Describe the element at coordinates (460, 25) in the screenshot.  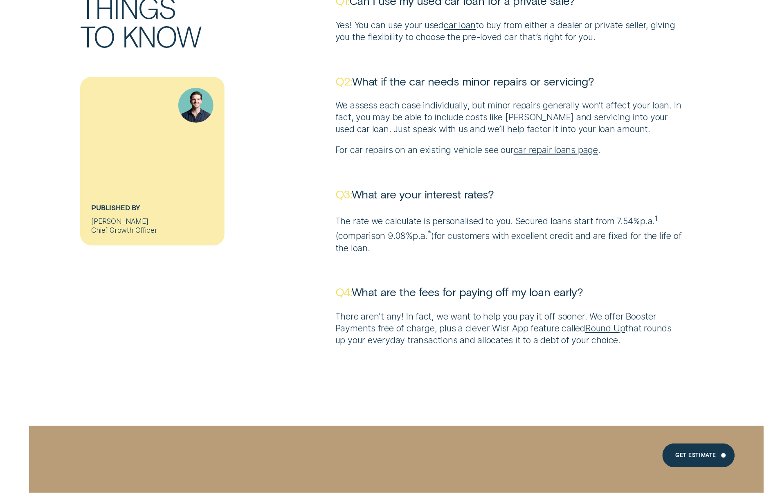
I see `a: car loan` at that location.